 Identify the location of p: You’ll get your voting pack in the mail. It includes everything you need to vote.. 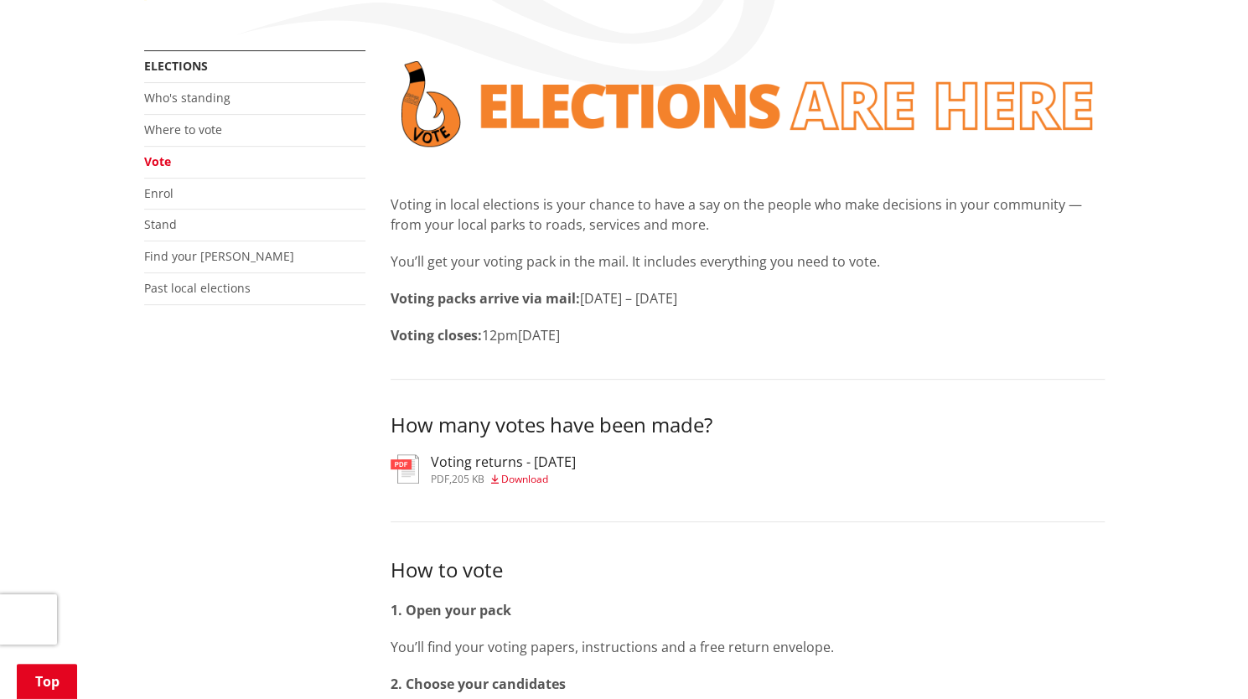
(748, 261).